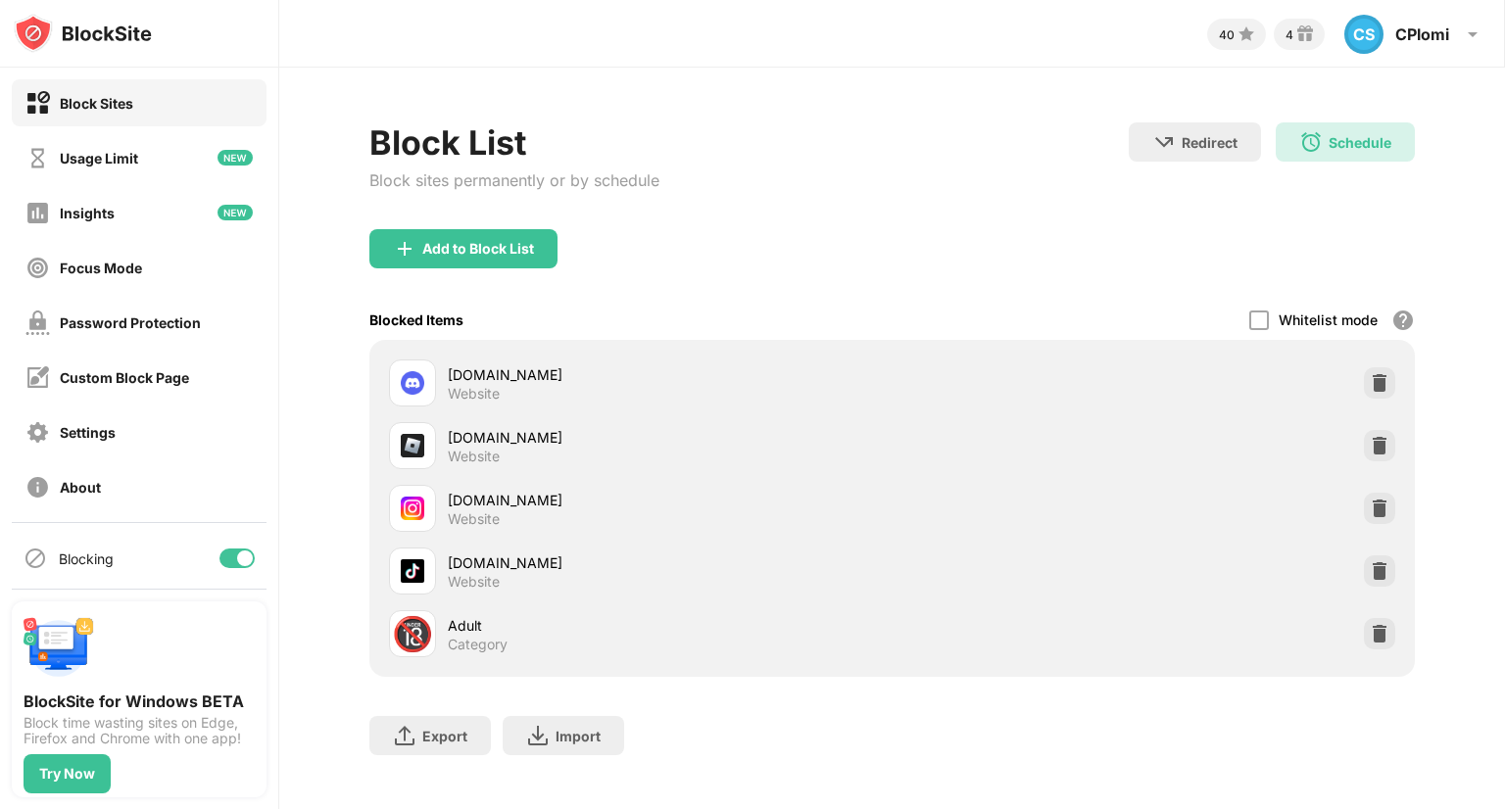 The height and width of the screenshot is (809, 1505). I want to click on div: Redirect, so click(1209, 142).